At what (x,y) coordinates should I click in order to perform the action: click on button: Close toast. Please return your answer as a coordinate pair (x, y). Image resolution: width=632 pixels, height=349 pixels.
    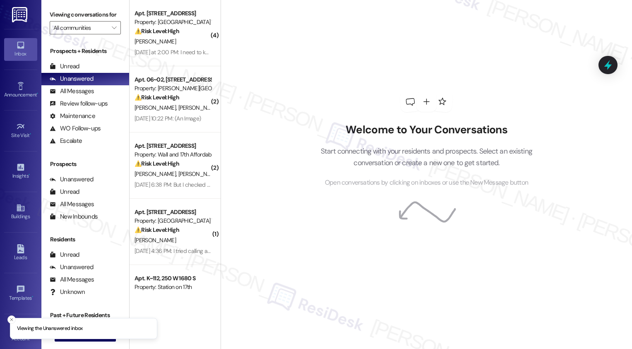
    Looking at the image, I should click on (12, 320).